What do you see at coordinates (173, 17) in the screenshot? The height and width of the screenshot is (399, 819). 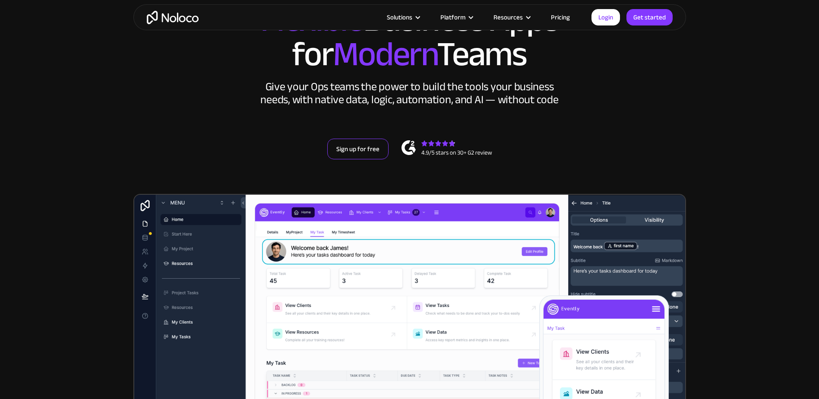 I see `a: home` at bounding box center [173, 17].